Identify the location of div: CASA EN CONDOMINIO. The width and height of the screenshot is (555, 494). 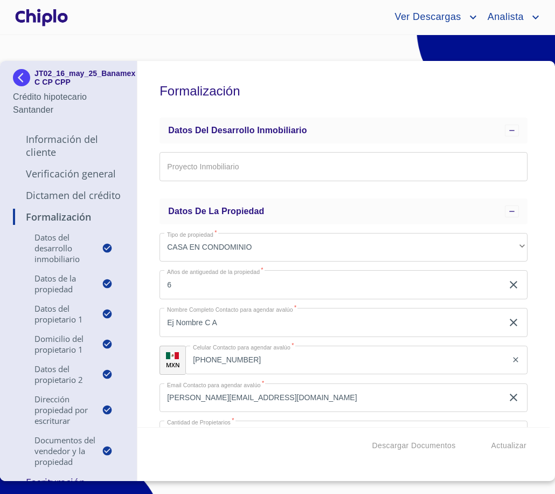
(343, 247).